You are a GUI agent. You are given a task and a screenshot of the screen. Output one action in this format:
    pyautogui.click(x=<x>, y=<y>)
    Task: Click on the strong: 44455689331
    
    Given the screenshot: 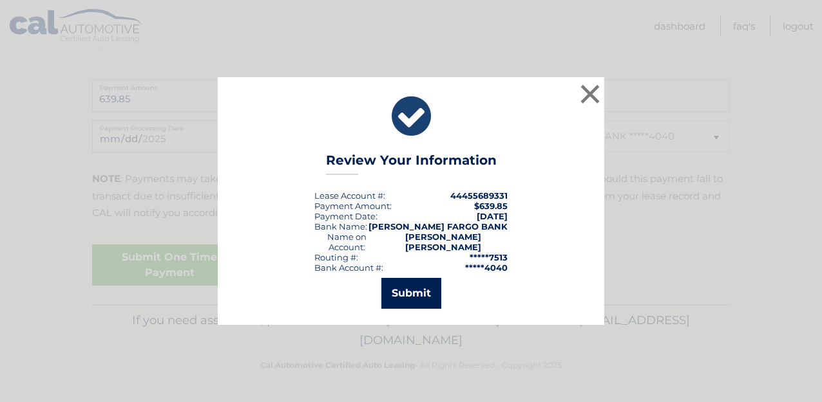 What is the action you would take?
    pyautogui.click(x=478, y=196)
    